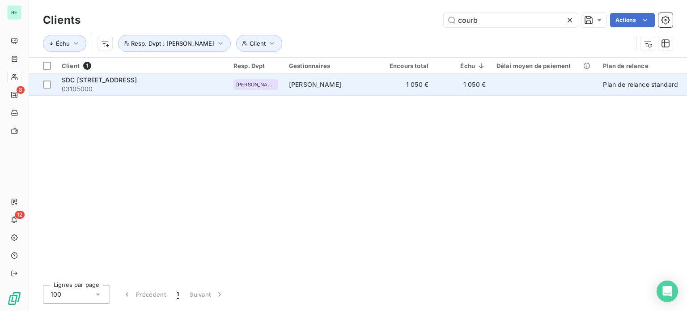 The height and width of the screenshot is (311, 687). What do you see at coordinates (511, 20) in the screenshot?
I see `input: Rechercher` at bounding box center [511, 20].